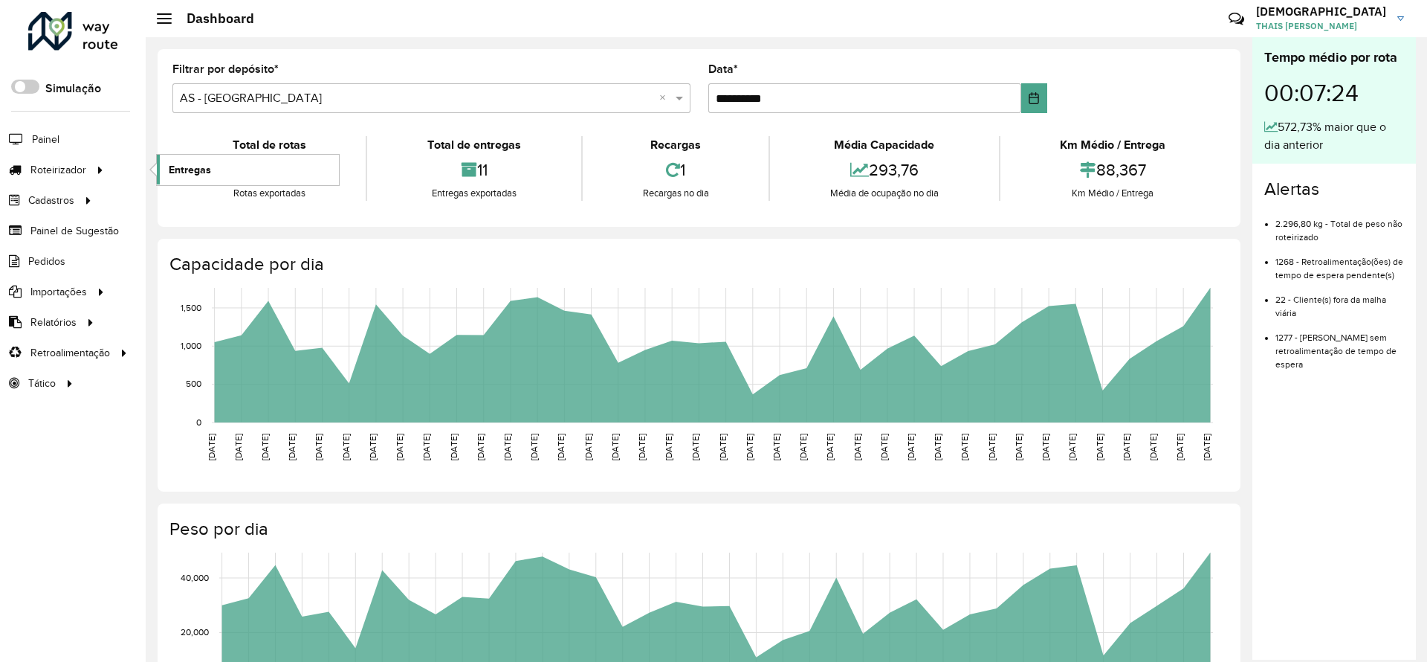  I want to click on div: Tempo médio por rota, so click(1334, 57).